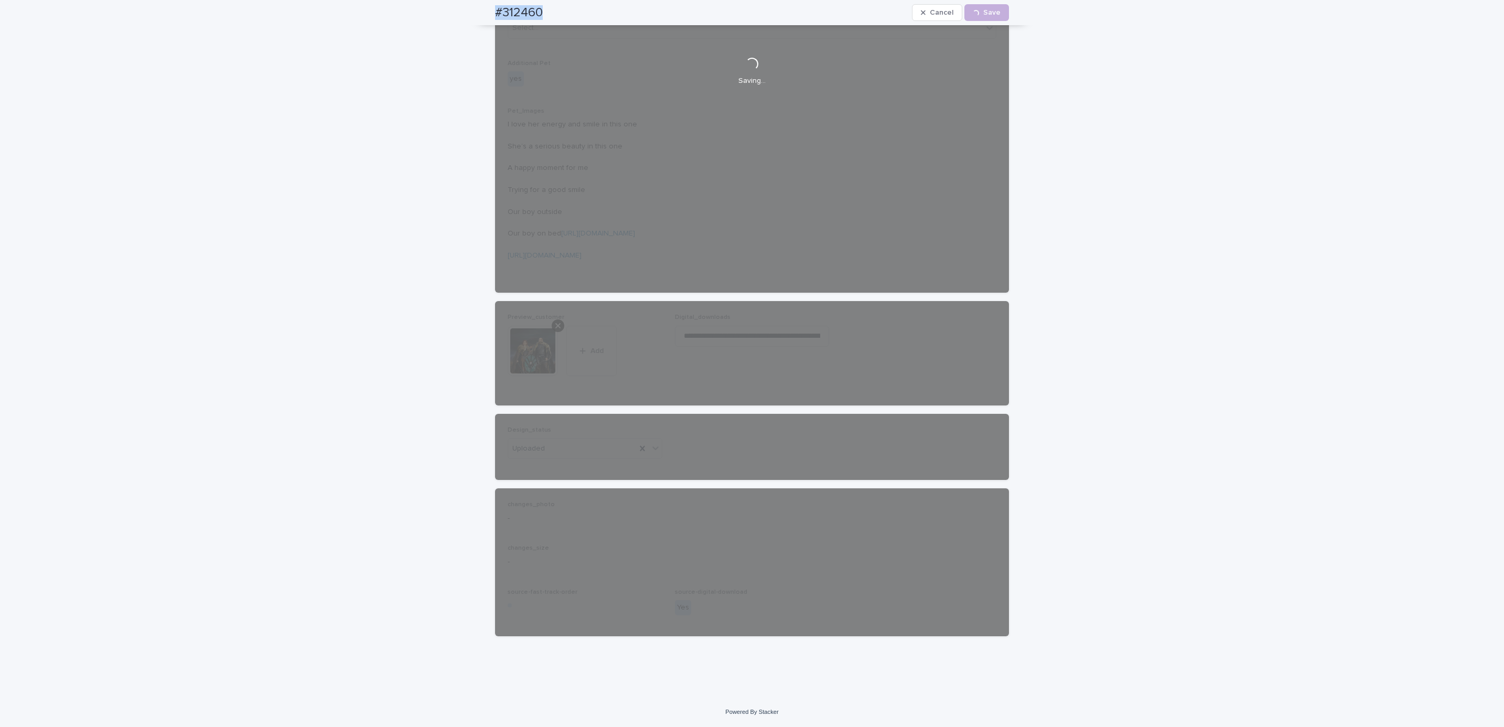 The image size is (1504, 727). Describe the element at coordinates (987, 13) in the screenshot. I see `button: Save` at that location.